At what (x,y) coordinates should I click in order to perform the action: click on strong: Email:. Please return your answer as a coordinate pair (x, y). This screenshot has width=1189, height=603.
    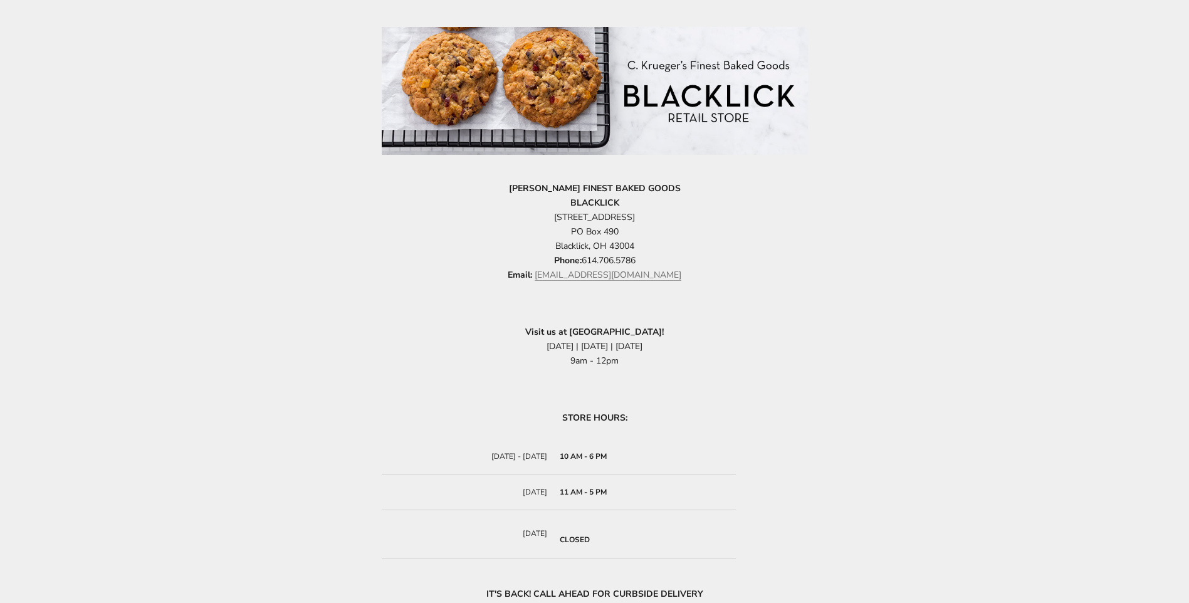
    Looking at the image, I should click on (520, 275).